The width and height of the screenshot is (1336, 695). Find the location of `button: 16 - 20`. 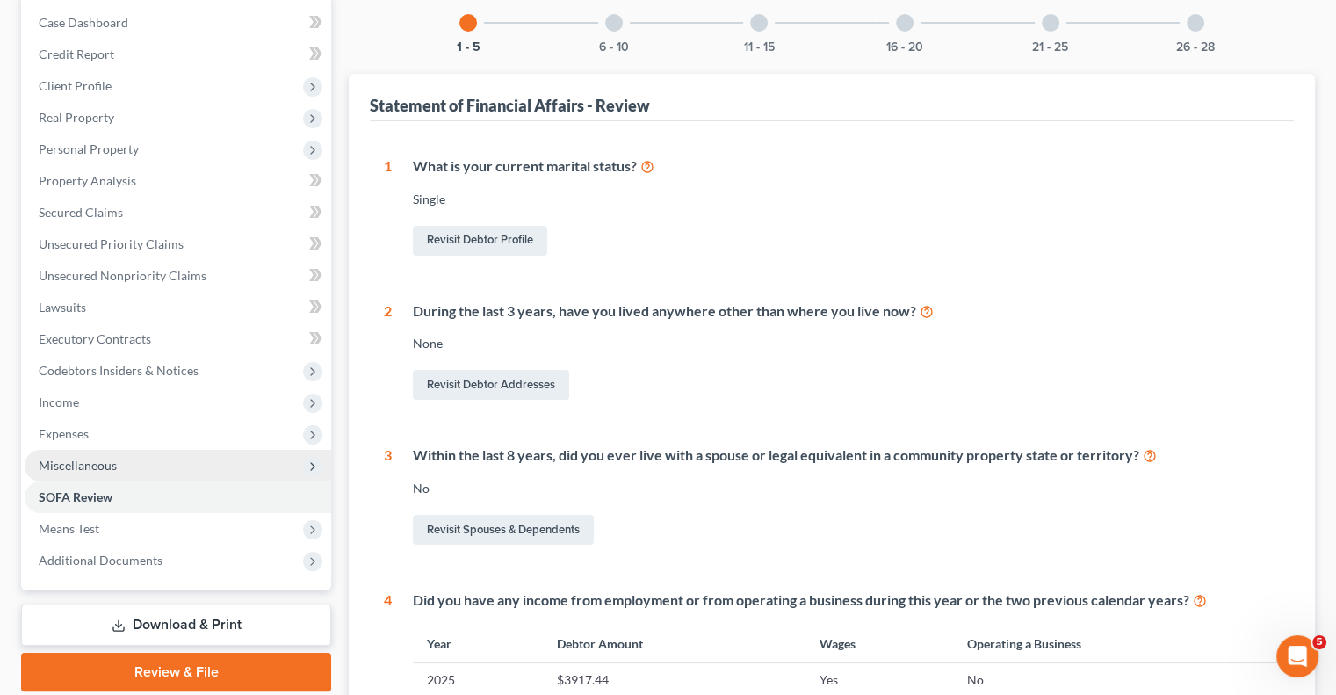

button: 16 - 20 is located at coordinates (905, 47).